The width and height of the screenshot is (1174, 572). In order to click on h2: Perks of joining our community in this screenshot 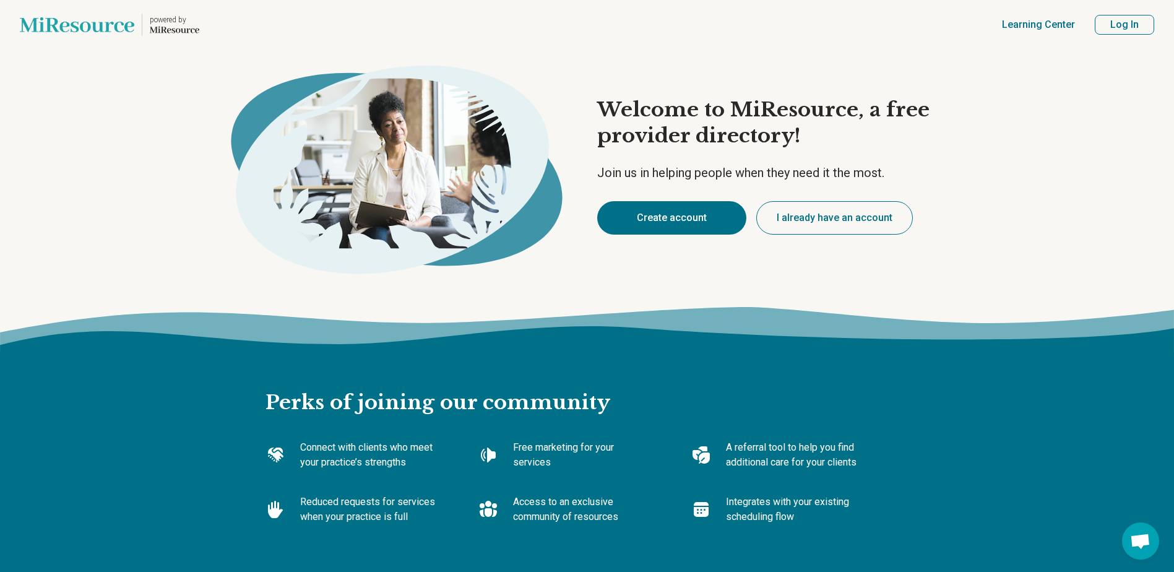, I will do `click(587, 383)`.